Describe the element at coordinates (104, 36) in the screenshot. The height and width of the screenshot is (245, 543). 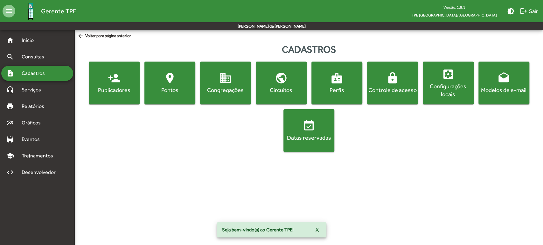
I see `span: Voltar para página anterior` at that location.